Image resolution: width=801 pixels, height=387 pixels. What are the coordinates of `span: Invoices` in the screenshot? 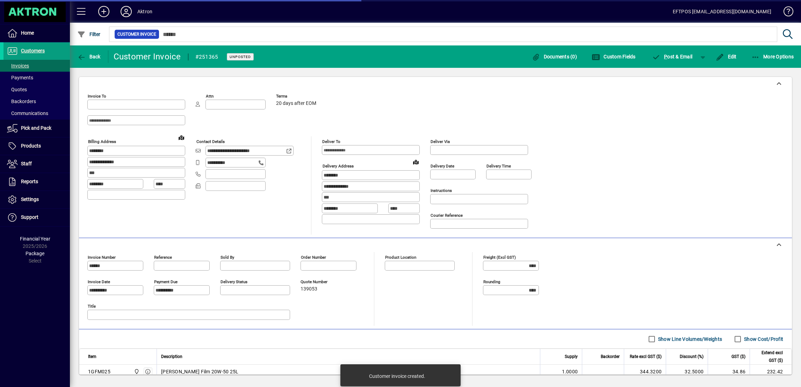 It's located at (18, 66).